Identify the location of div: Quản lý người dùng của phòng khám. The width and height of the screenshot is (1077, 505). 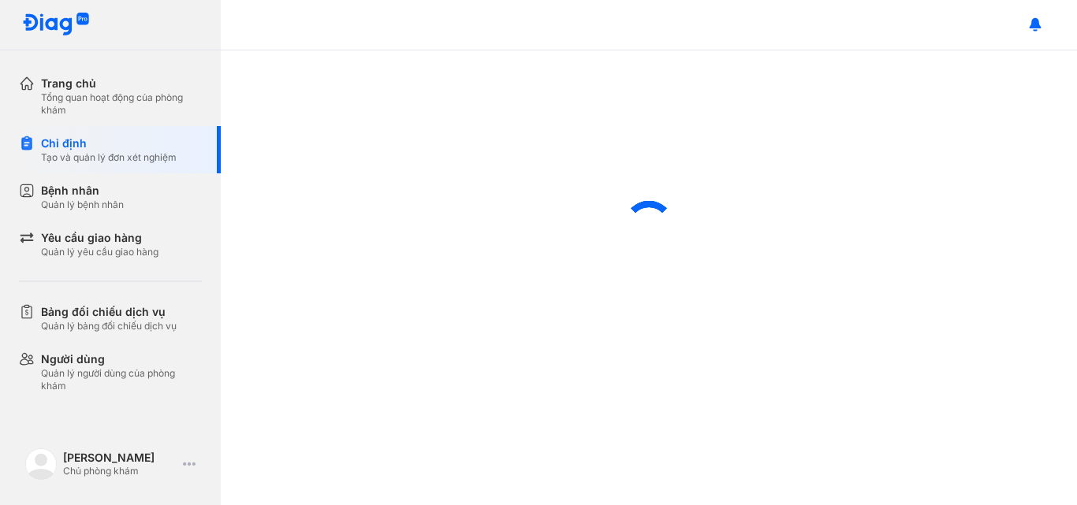
(121, 380).